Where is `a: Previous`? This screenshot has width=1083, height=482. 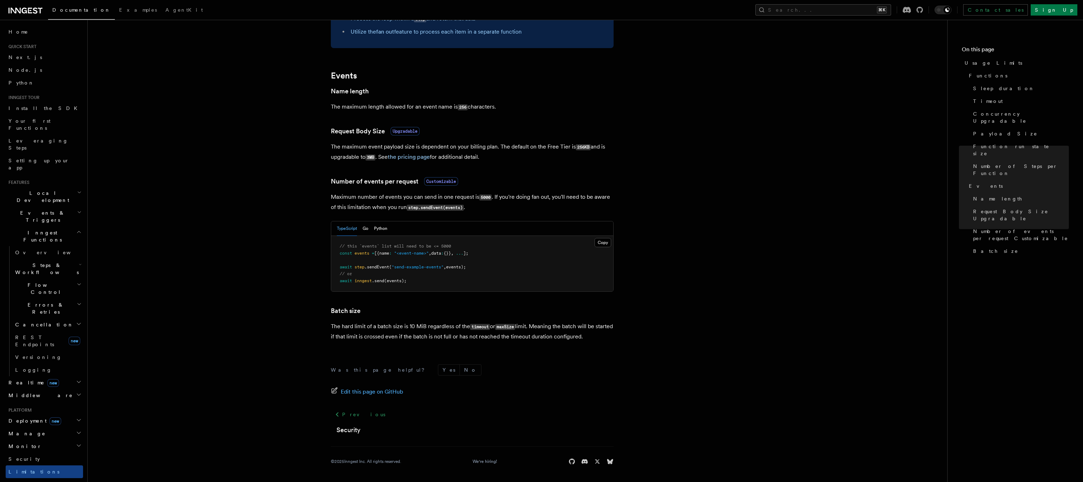 a: Previous is located at coordinates (360, 414).